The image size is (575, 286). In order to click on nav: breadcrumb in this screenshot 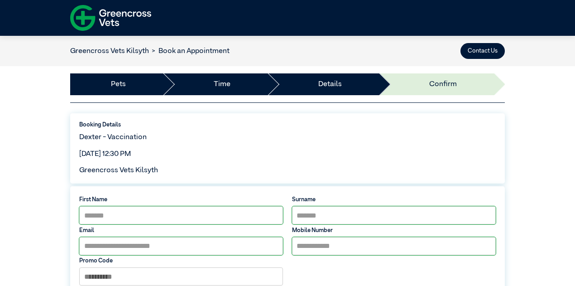, I will do `click(150, 51)`.